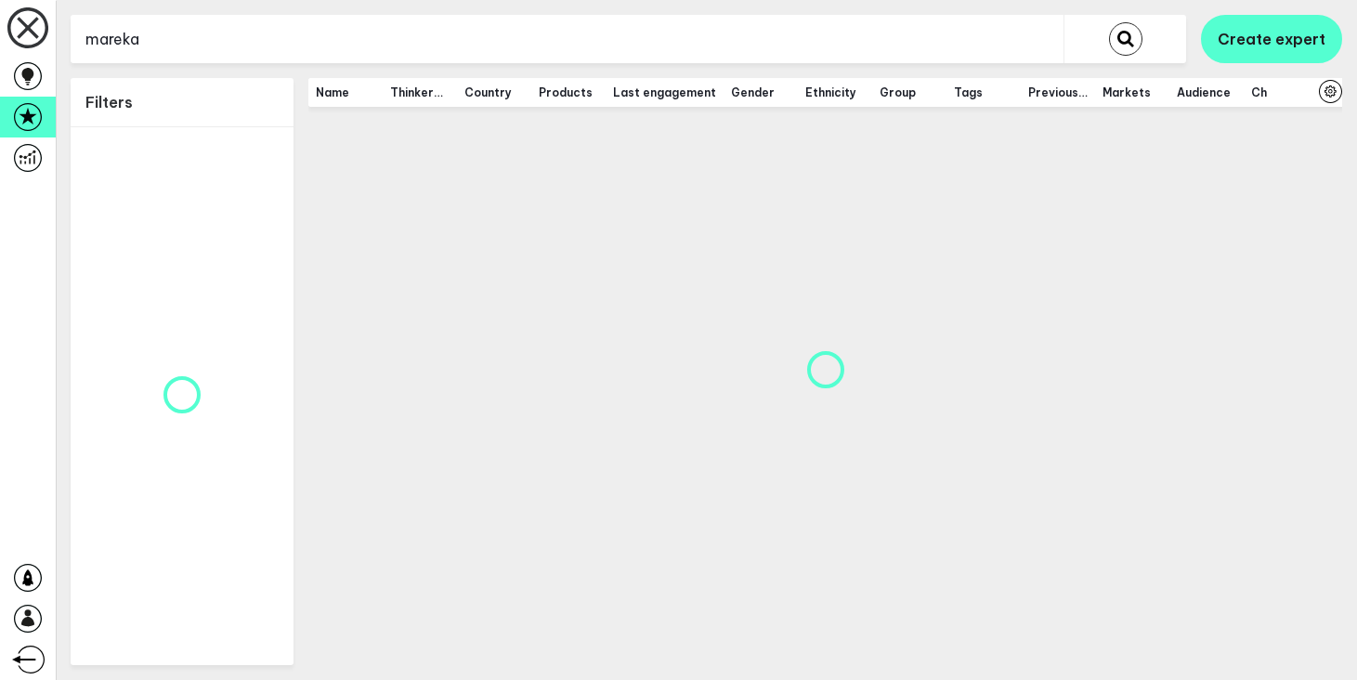  What do you see at coordinates (1058, 92) in the screenshot?
I see `span: Previous locations` at bounding box center [1058, 92].